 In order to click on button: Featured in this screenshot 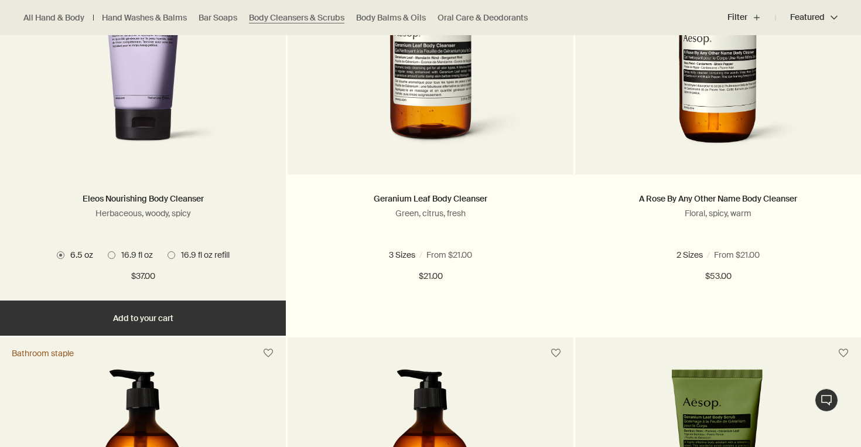, I will do `click(806, 18)`.